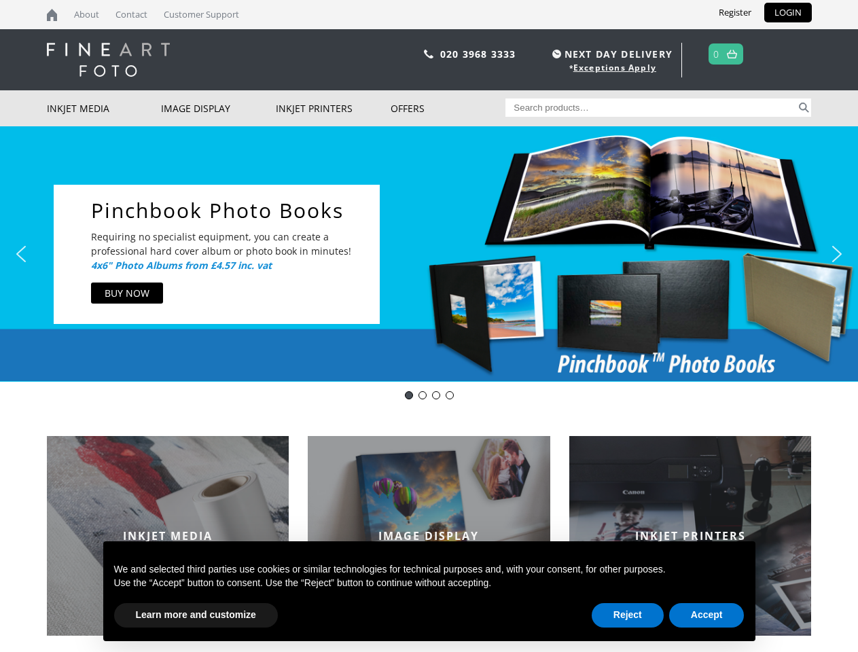 Image resolution: width=858 pixels, height=652 pixels. Describe the element at coordinates (196, 615) in the screenshot. I see `button: Learn more and customize` at that location.